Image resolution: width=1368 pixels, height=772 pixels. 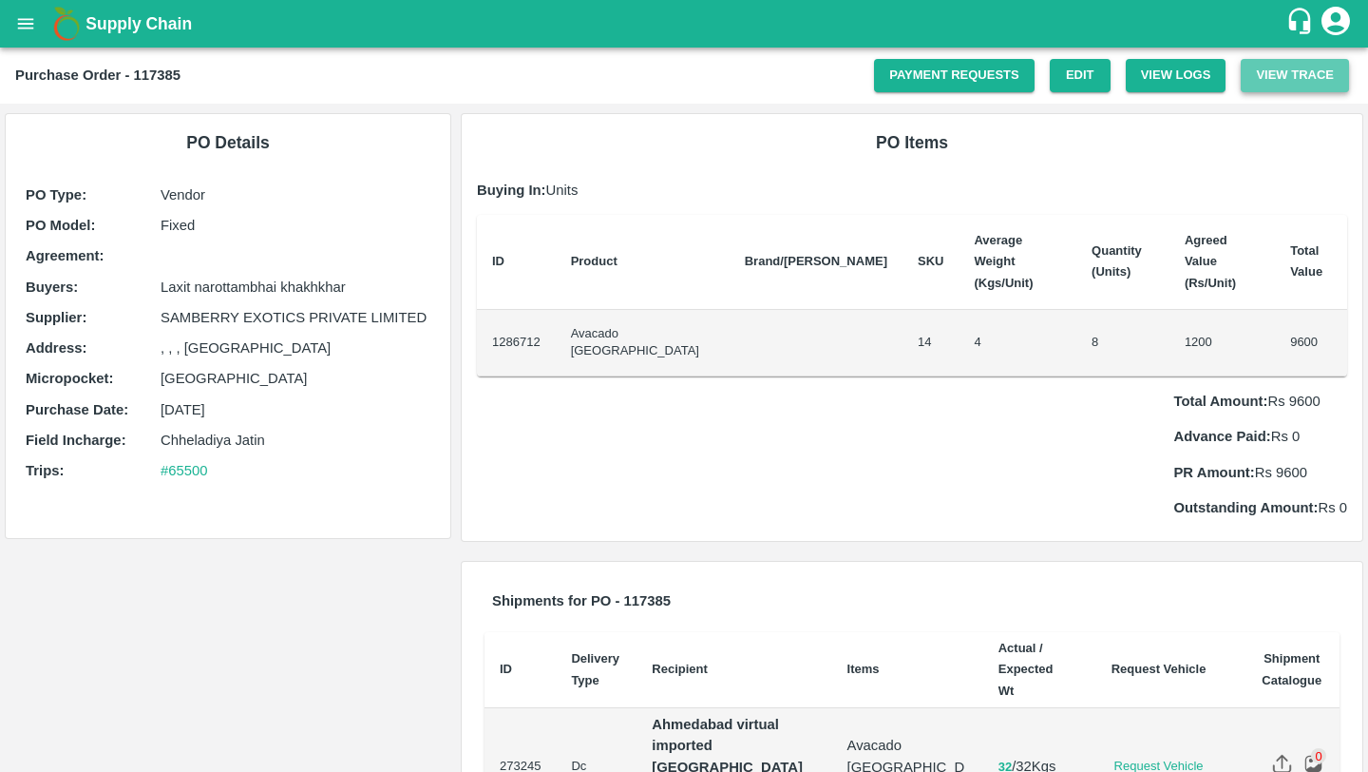 What do you see at coordinates (26, 24) in the screenshot?
I see `button: open drawer` at bounding box center [26, 24].